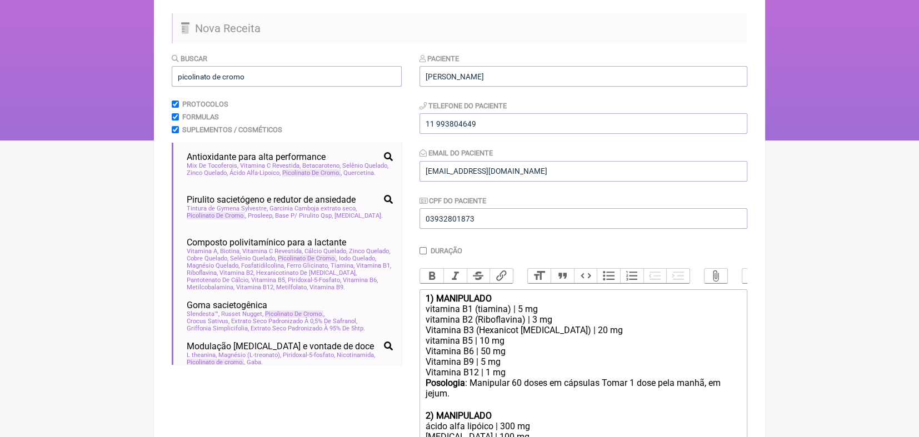  What do you see at coordinates (456, 153) in the screenshot?
I see `label: Email do Paciente` at bounding box center [456, 153].